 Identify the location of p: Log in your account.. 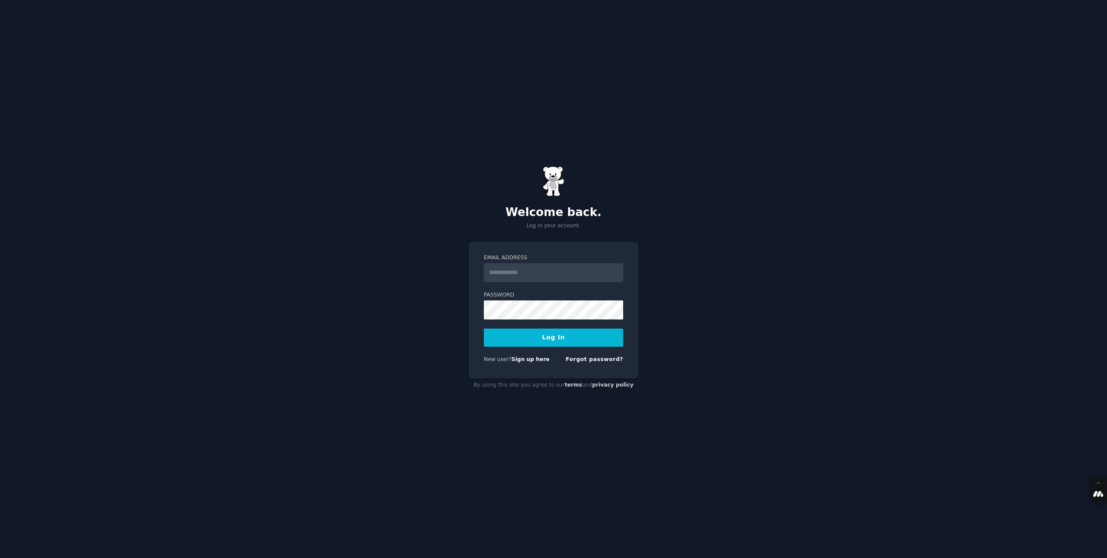
(554, 226).